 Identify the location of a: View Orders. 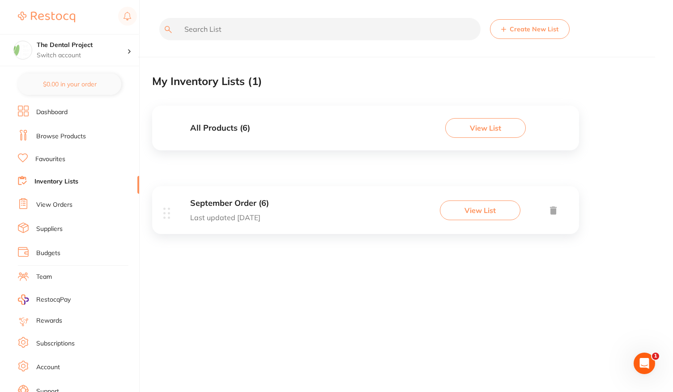
(54, 205).